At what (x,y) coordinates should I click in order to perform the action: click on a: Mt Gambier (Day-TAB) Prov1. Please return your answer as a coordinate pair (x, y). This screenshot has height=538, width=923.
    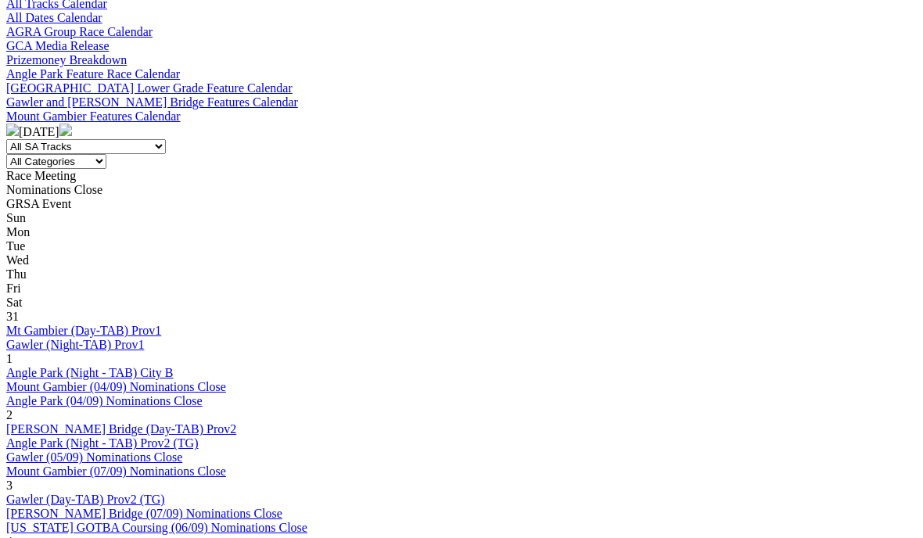
    Looking at the image, I should click on (84, 330).